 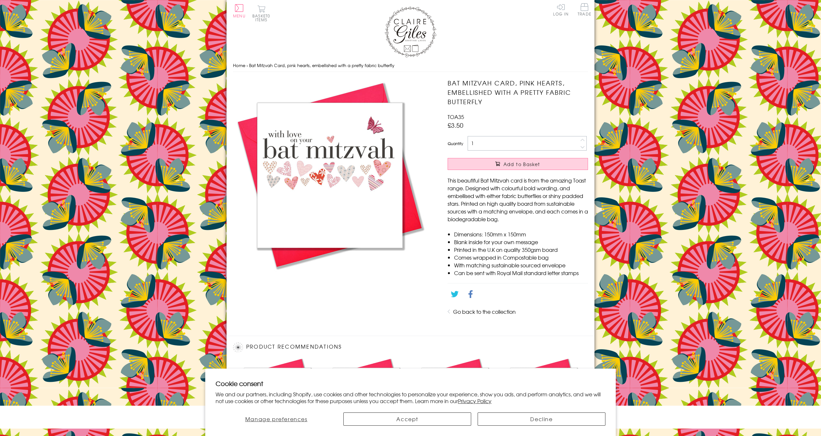 What do you see at coordinates (475, 401) in the screenshot?
I see `a: Privacy Policy` at bounding box center [475, 401].